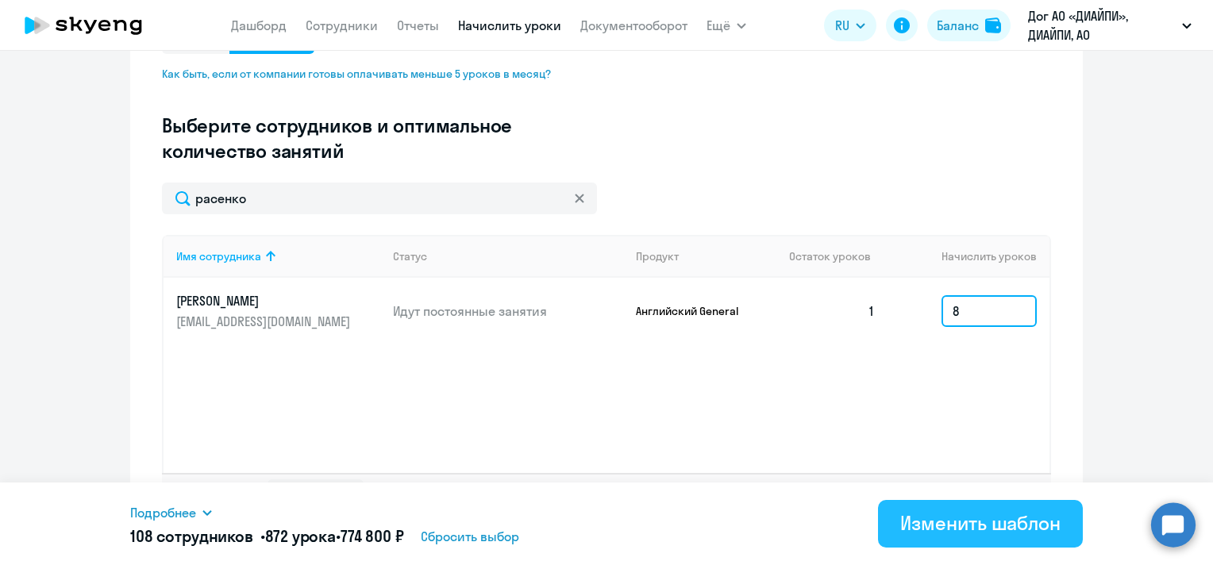 The height and width of the screenshot is (565, 1213). Describe the element at coordinates (379, 198) in the screenshot. I see `input: Поиск по имени, email, продукту или статусу` at that location.